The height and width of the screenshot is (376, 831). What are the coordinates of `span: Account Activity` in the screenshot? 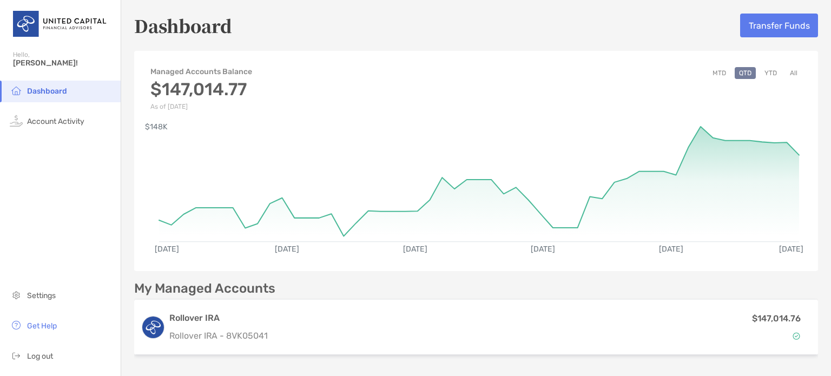 It's located at (56, 121).